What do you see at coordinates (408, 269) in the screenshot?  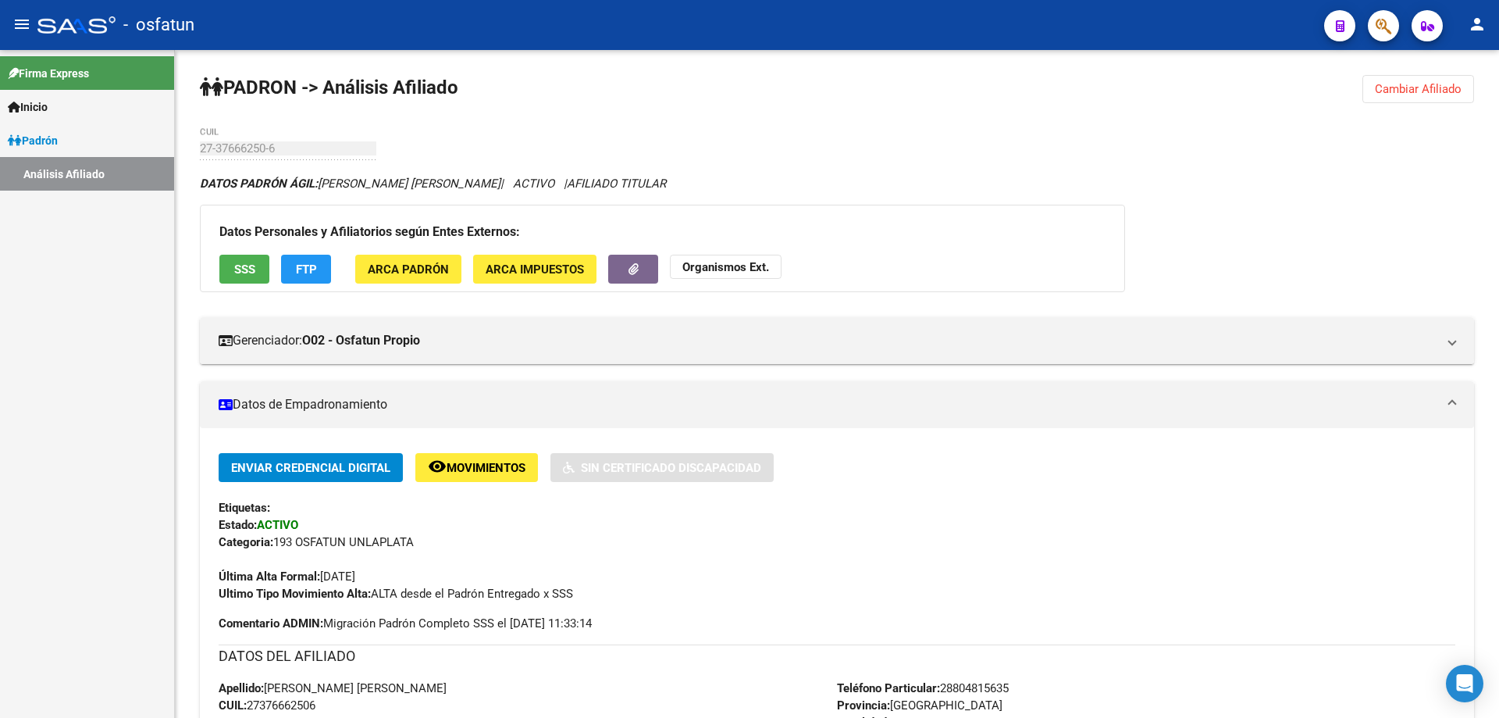 I see `span: ARCA Padrón` at bounding box center [408, 269].